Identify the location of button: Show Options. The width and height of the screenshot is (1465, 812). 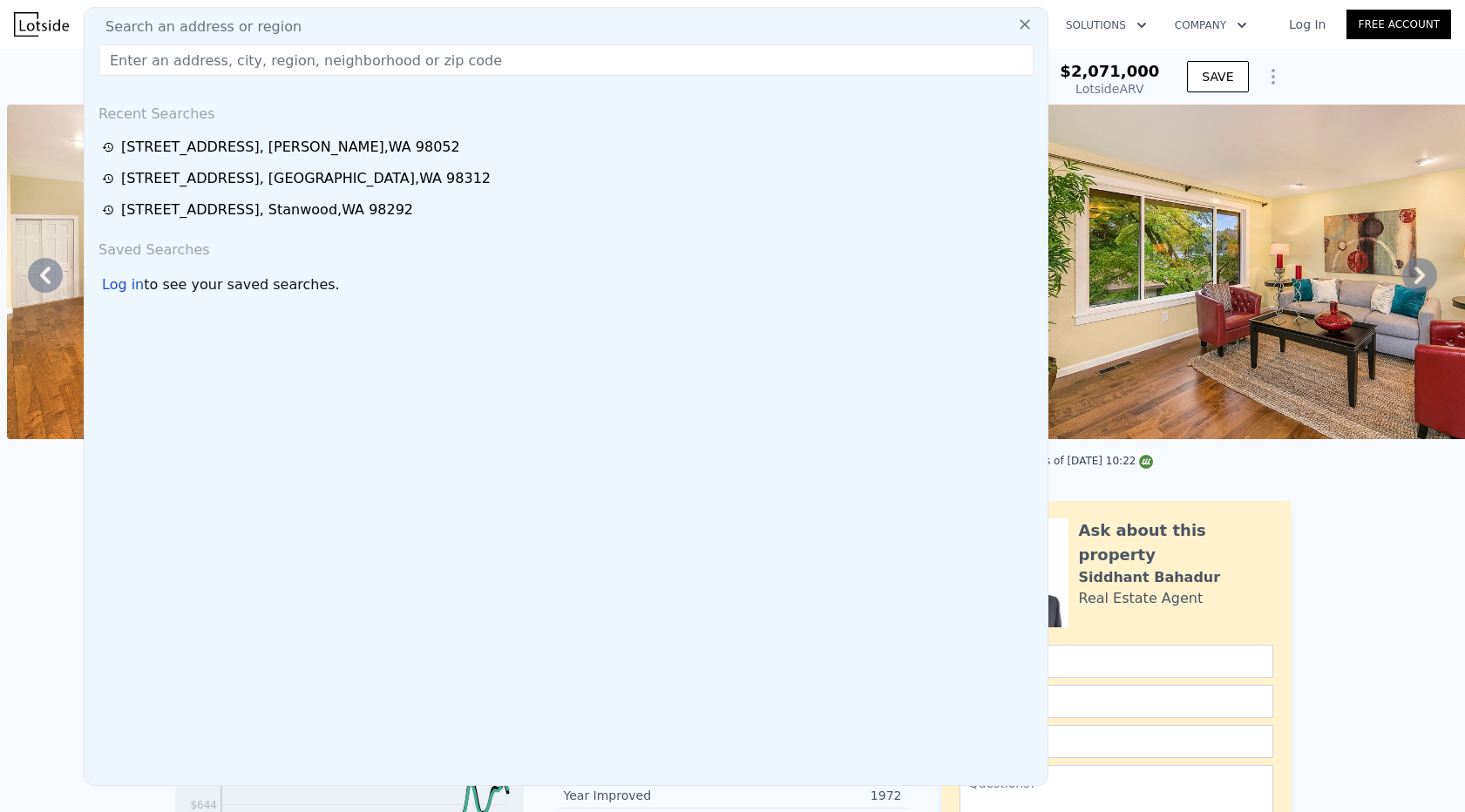
(1273, 77).